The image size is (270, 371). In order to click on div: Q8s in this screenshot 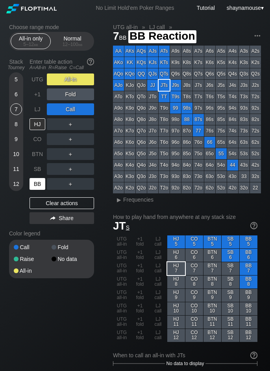, I will do `click(187, 74)`.